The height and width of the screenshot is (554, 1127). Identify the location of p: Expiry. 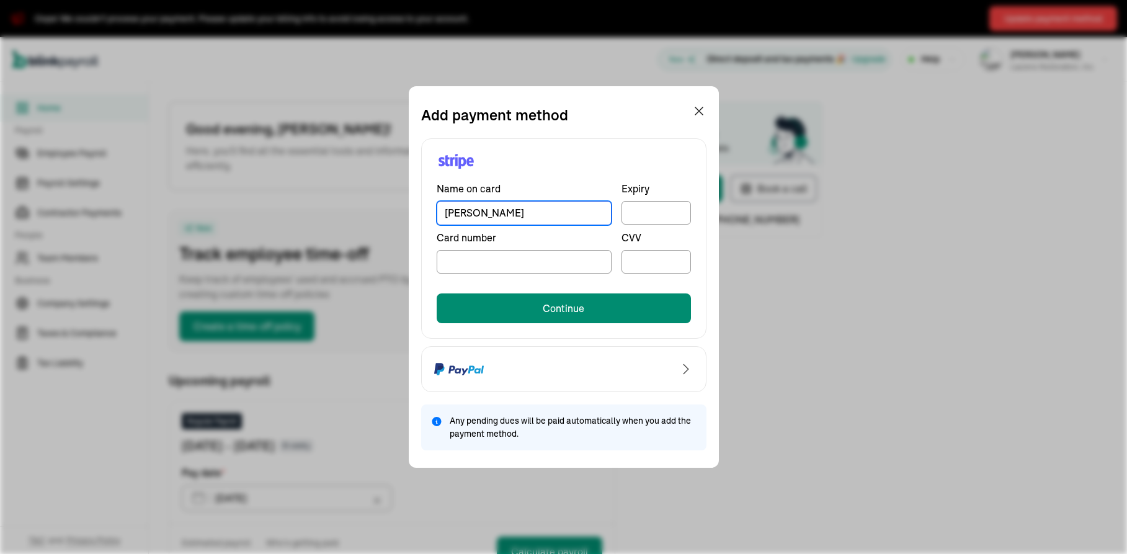
(656, 189).